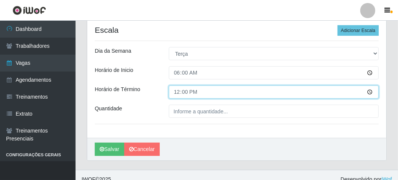 This screenshot has height=180, width=398. What do you see at coordinates (274, 111) in the screenshot?
I see `input: Informe a quantidade...` at bounding box center [274, 111].